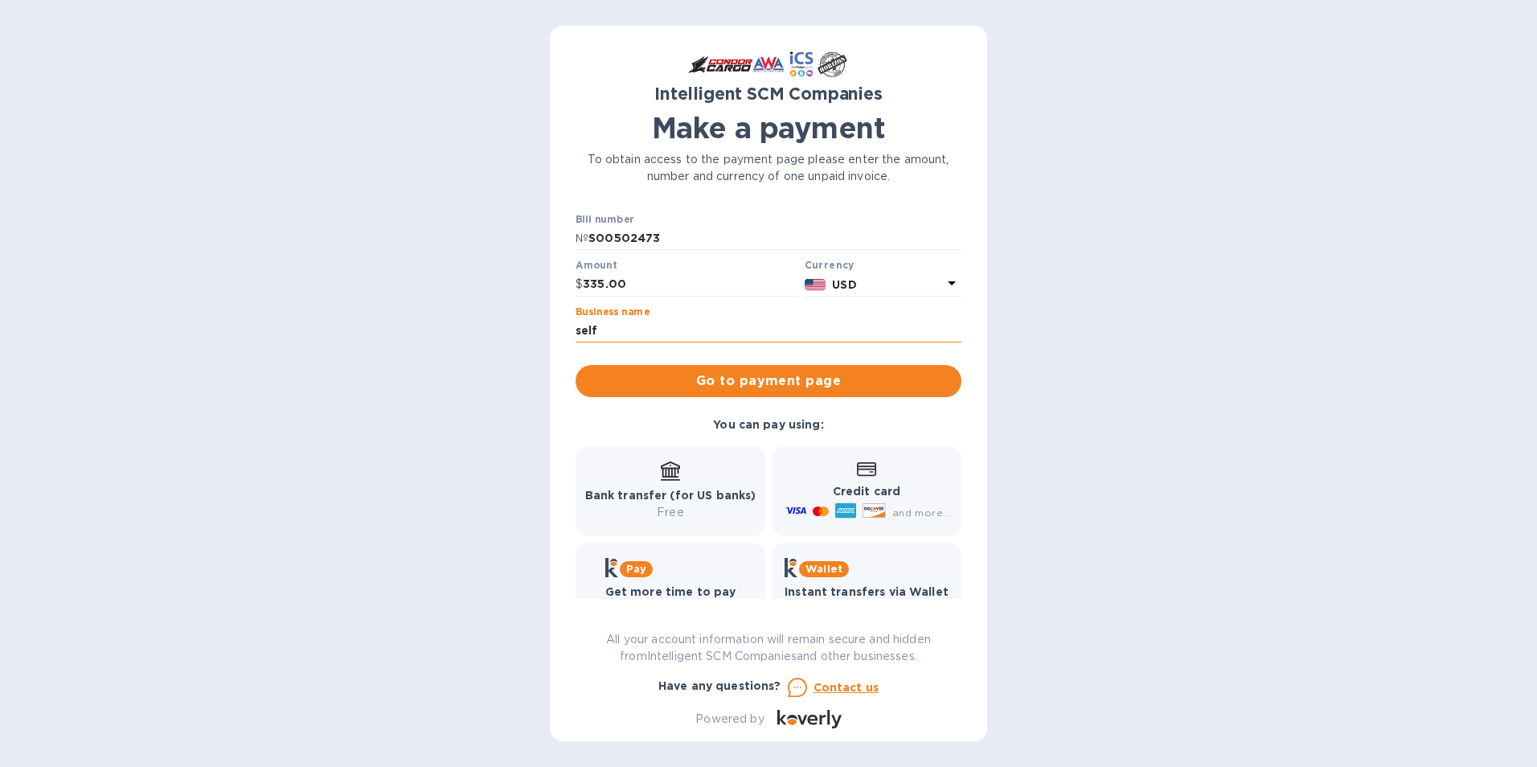 This screenshot has height=767, width=1537. I want to click on span: and more..., so click(921, 512).